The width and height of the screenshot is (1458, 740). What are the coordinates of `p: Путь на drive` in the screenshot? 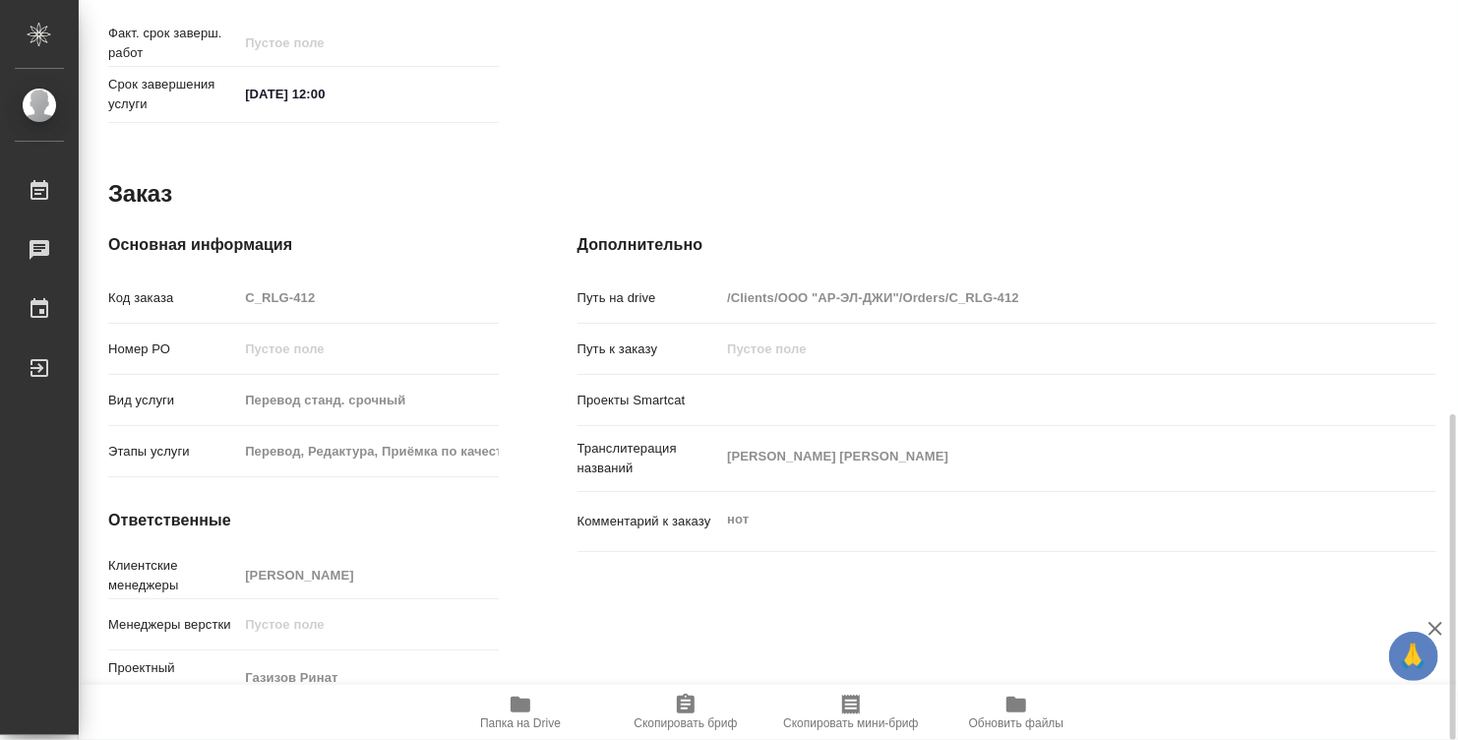 It's located at (649, 298).